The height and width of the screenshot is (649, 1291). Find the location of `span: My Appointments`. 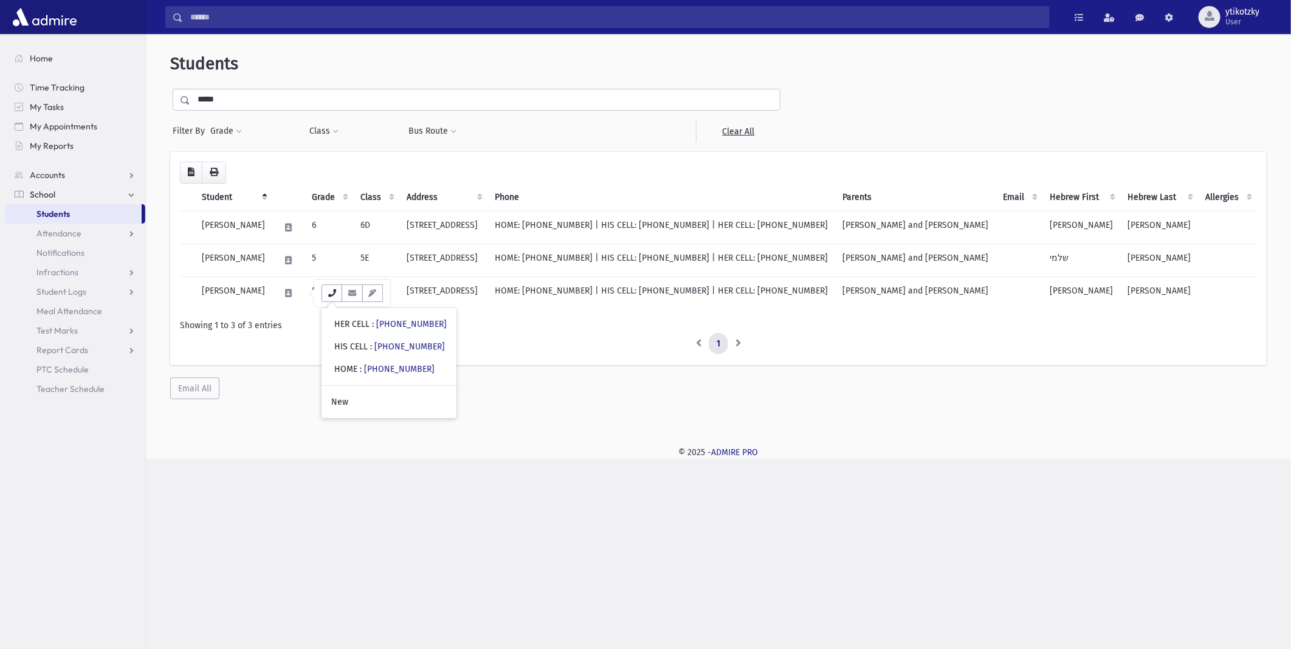

span: My Appointments is located at coordinates (63, 126).